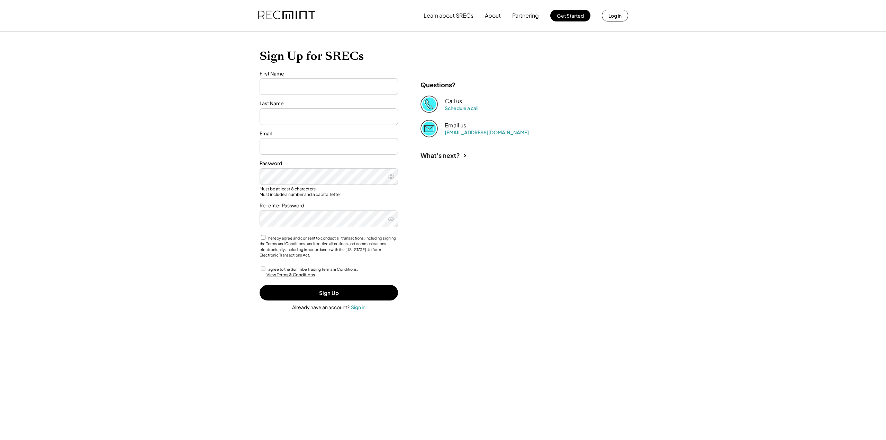 The image size is (886, 440). What do you see at coordinates (291, 275) in the screenshot?
I see `div: View Terms & Conditions` at bounding box center [291, 275].